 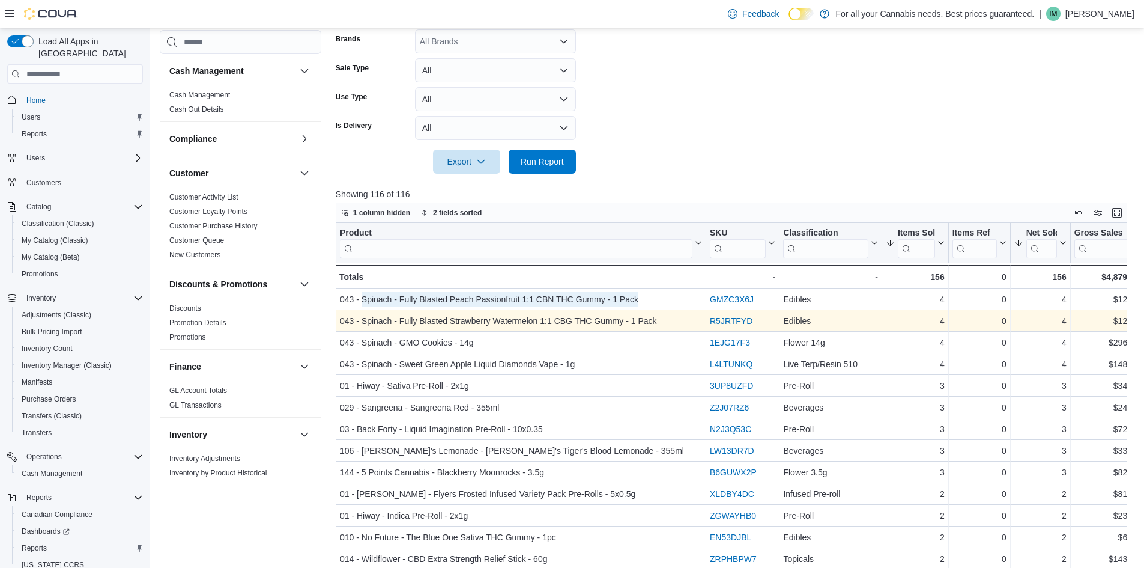 What do you see at coordinates (196, 109) in the screenshot?
I see `span: Cash Out Details` at bounding box center [196, 109].